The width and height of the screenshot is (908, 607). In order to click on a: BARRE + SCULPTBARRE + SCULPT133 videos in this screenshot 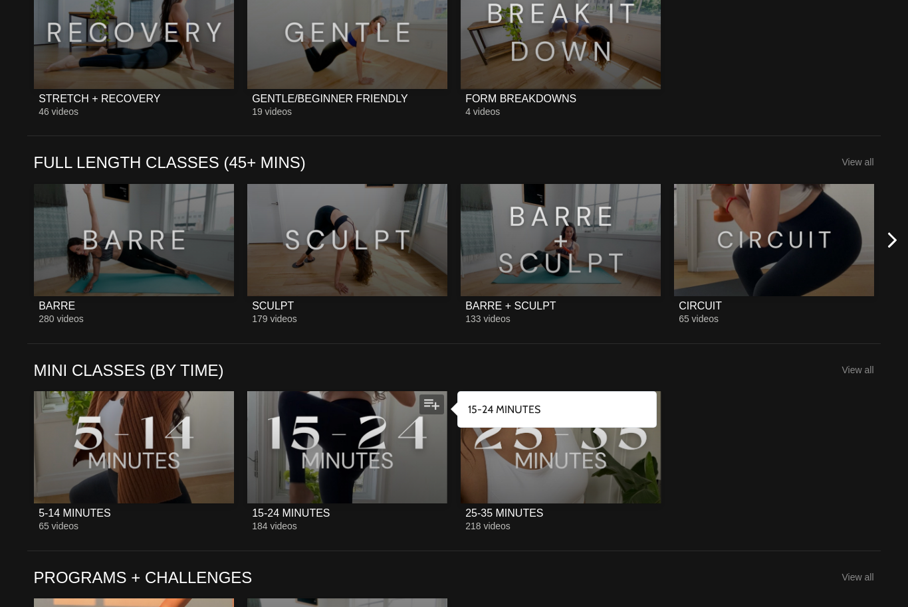, I will do `click(561, 254)`.